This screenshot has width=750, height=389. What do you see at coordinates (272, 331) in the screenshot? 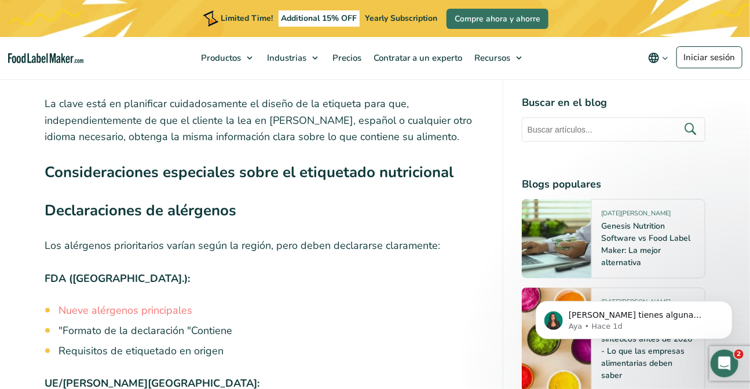
I see `li: "Formato de la declaración "Contiene` at bounding box center [272, 331].